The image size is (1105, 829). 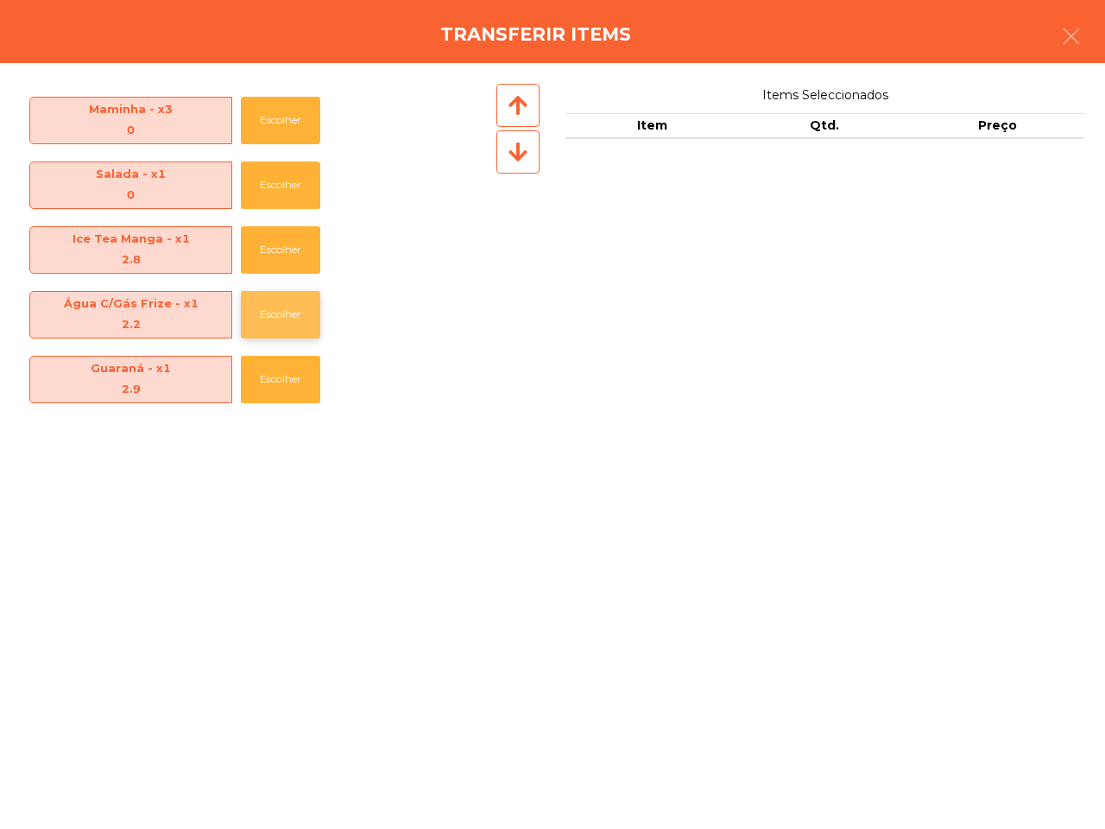 I want to click on th: Qtd., so click(x=824, y=126).